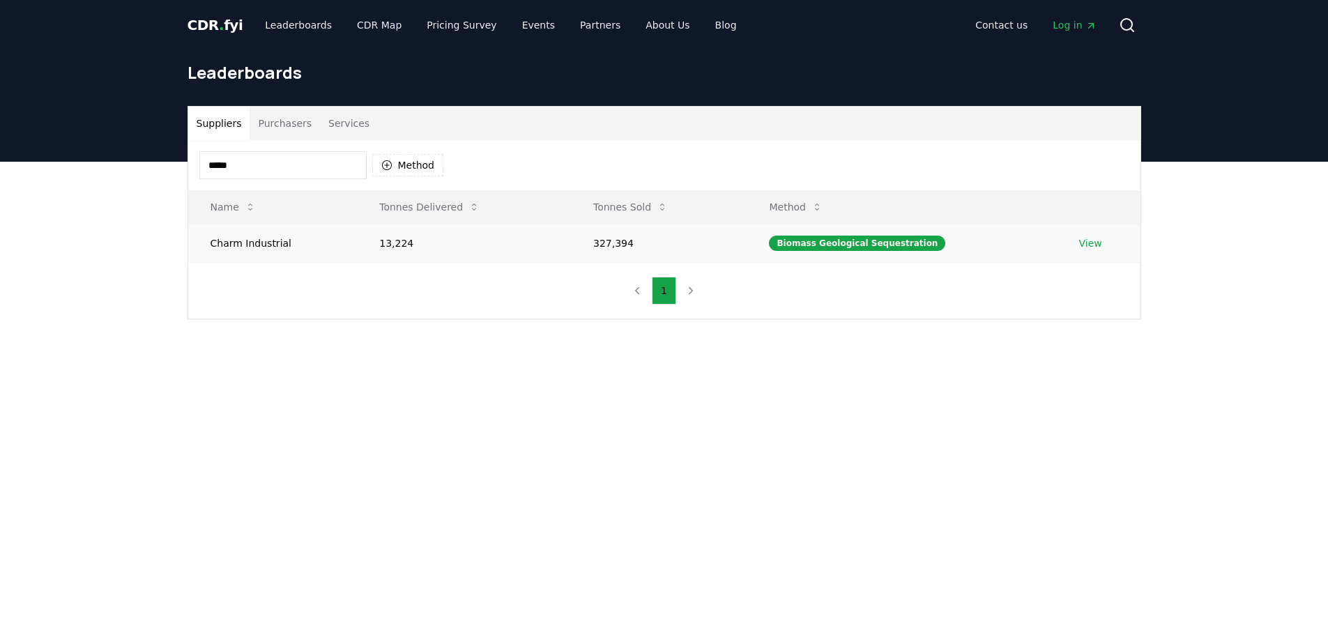 The height and width of the screenshot is (635, 1328). What do you see at coordinates (215, 25) in the screenshot?
I see `a: CDR.fyi` at bounding box center [215, 25].